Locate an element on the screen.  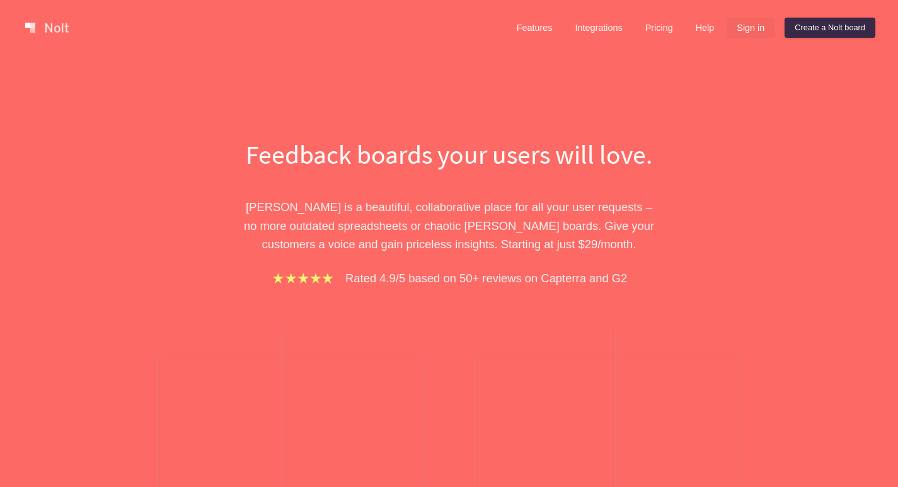
a: Features is located at coordinates (534, 28).